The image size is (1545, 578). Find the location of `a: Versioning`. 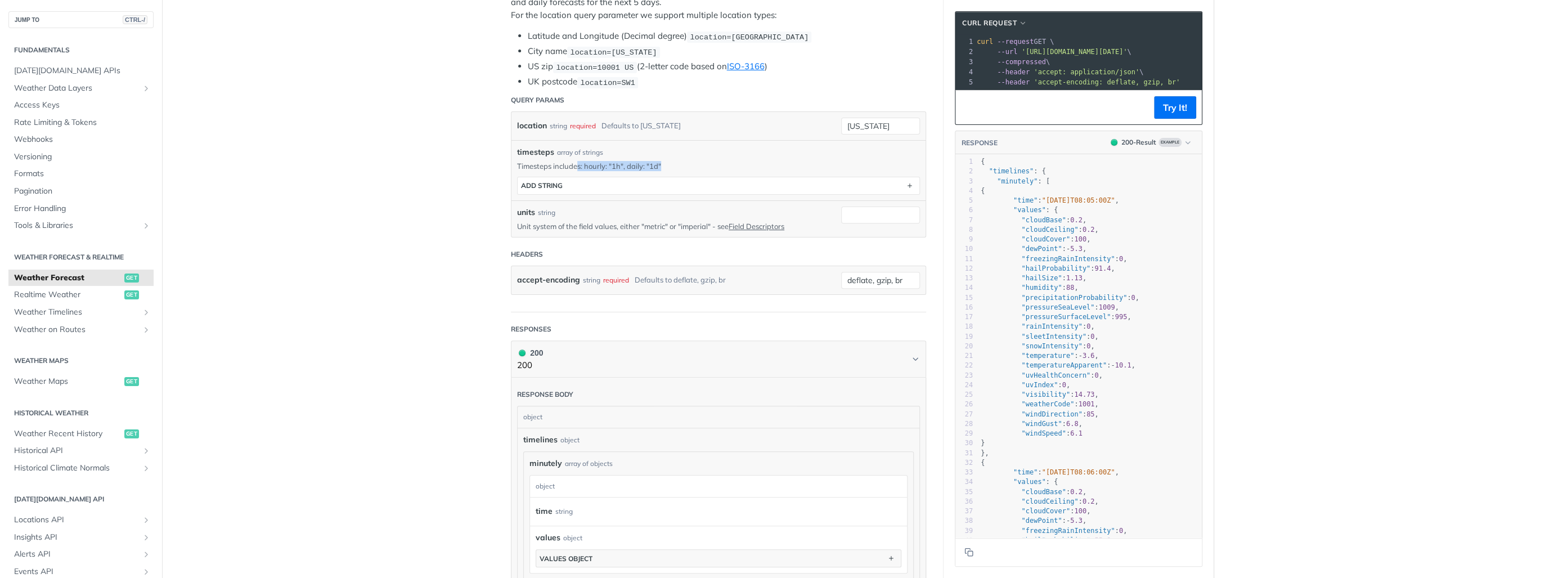

a: Versioning is located at coordinates (81, 157).